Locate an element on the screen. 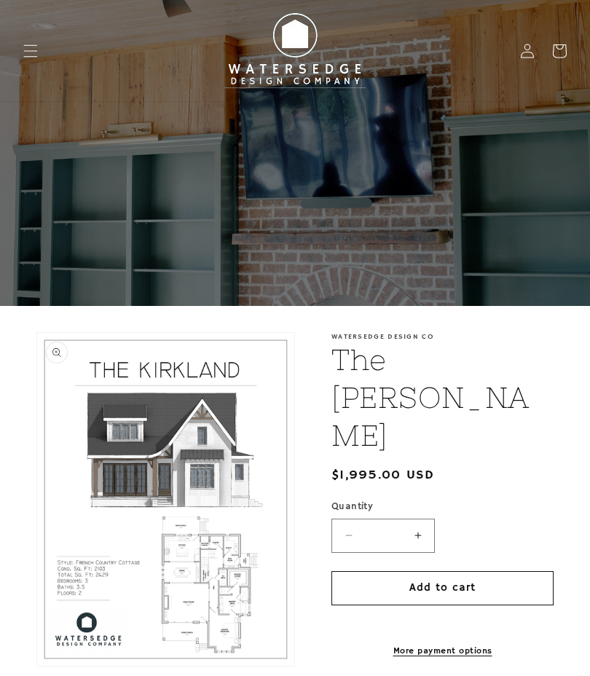 The width and height of the screenshot is (590, 676). button: Add to cart is located at coordinates (442, 588).